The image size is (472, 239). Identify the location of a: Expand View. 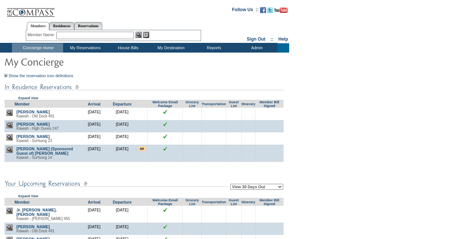
(28, 98).